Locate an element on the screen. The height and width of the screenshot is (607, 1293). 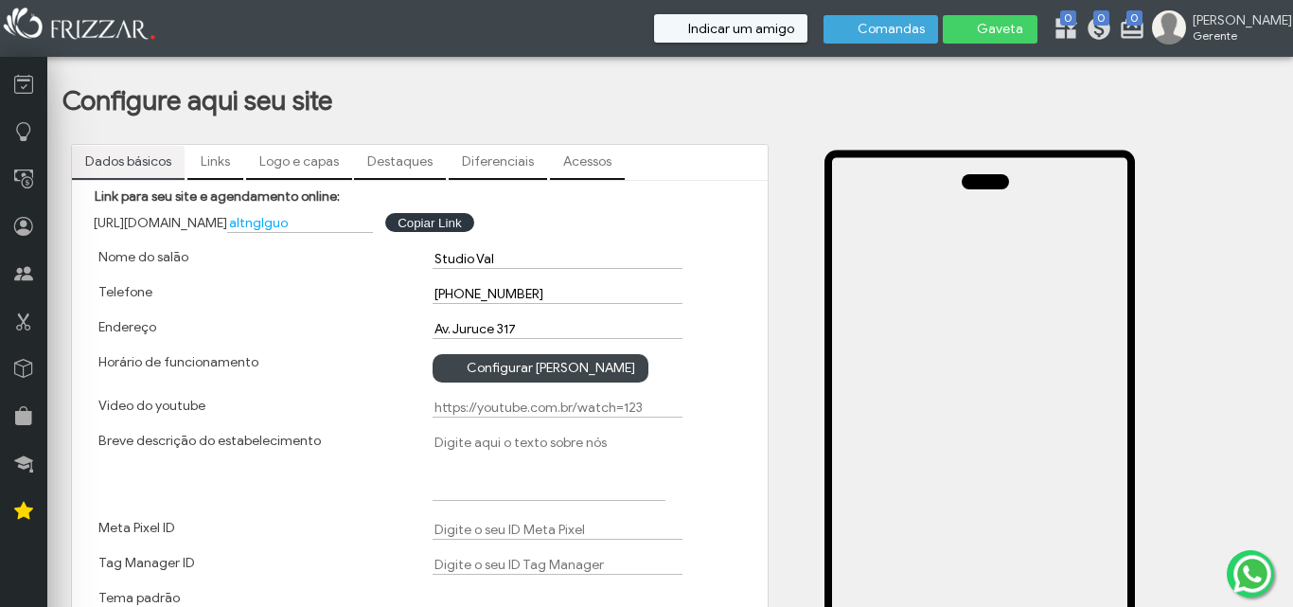
img: whatsapp.png is located at coordinates (1252, 574).